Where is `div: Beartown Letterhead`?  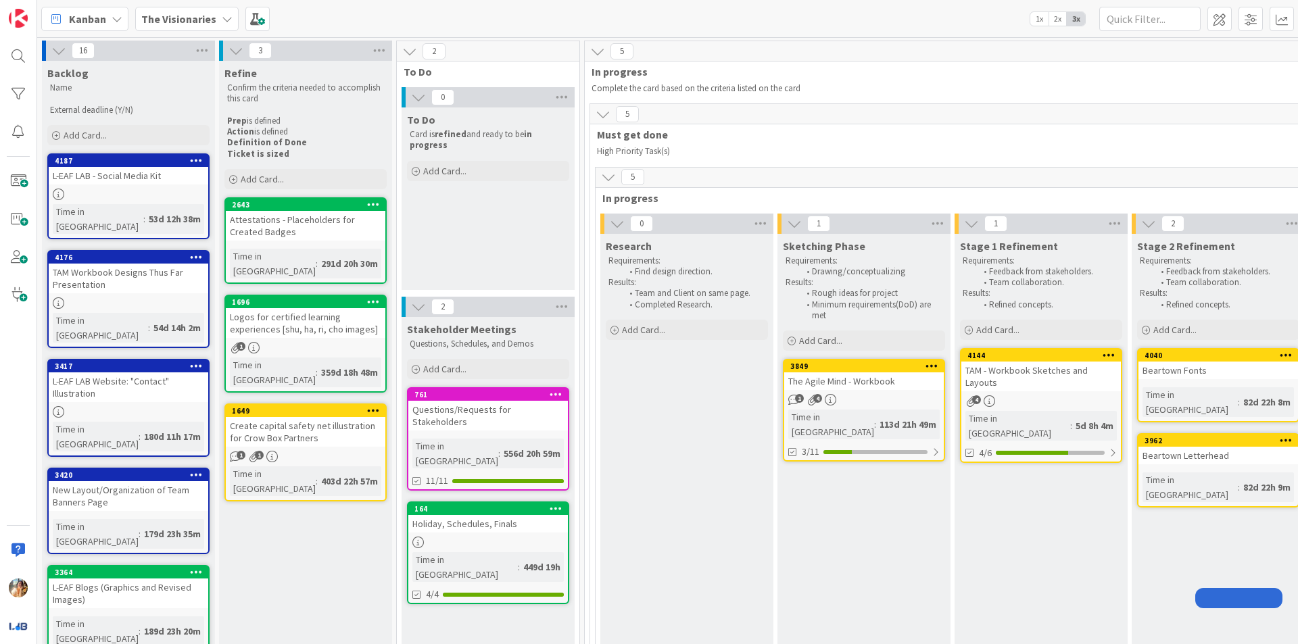 div: Beartown Letterhead is located at coordinates (1218, 456).